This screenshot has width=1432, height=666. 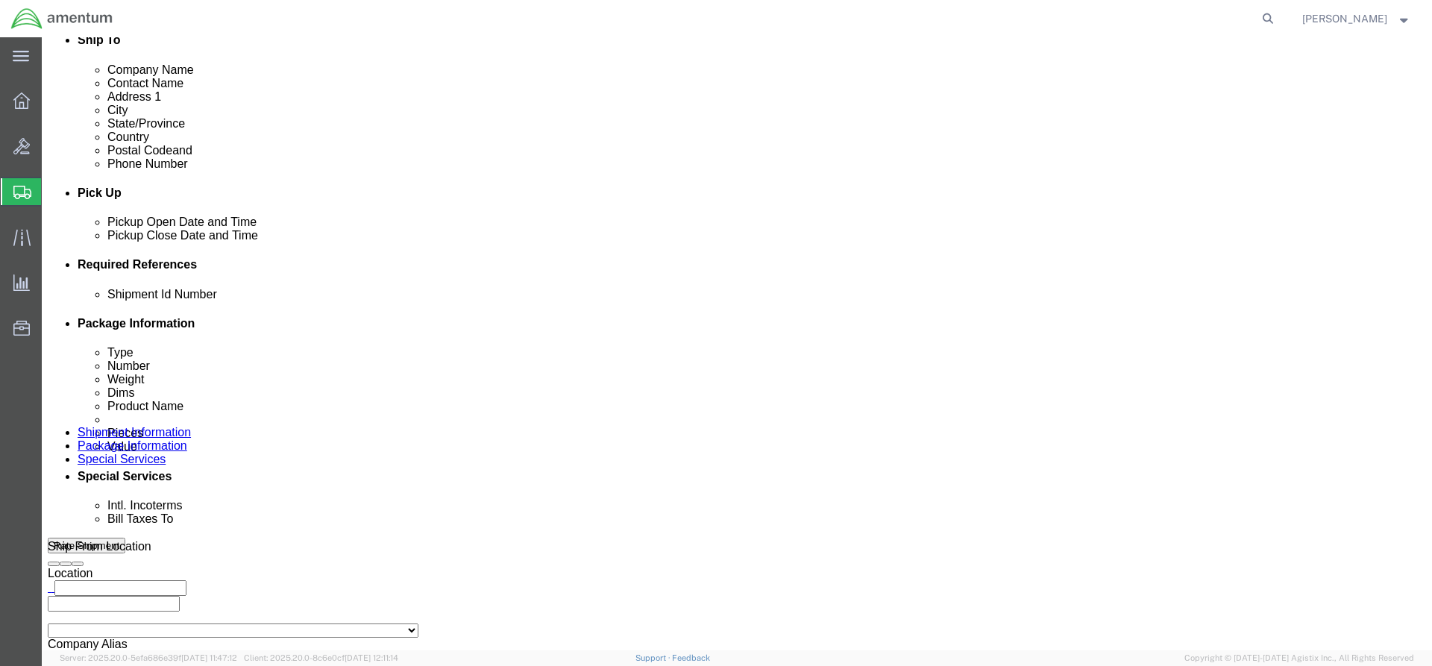 I want to click on img: logo, so click(x=62, y=19).